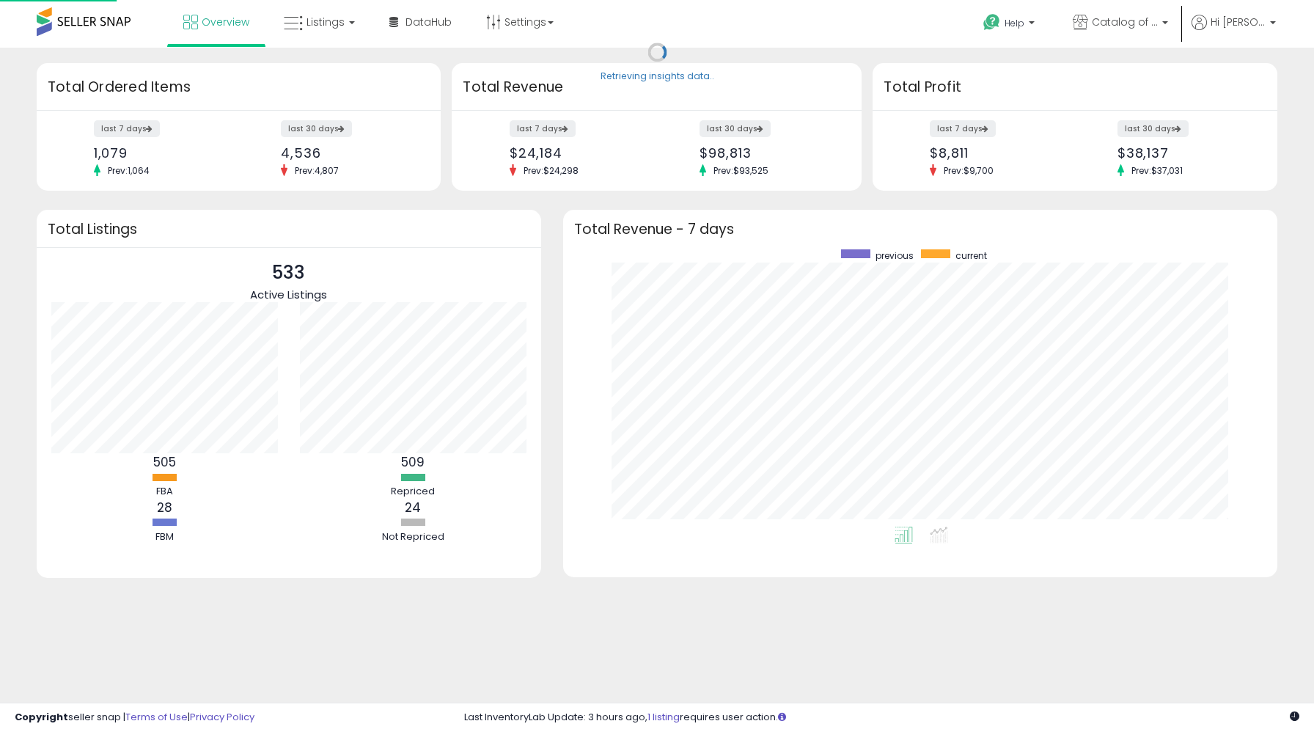  What do you see at coordinates (348, 153) in the screenshot?
I see `div: 4,536` at bounding box center [348, 153].